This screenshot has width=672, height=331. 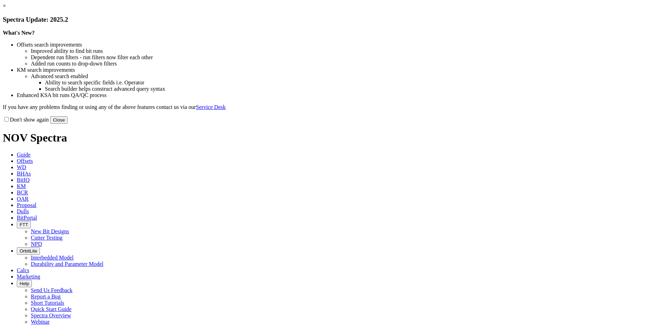 What do you see at coordinates (23, 211) in the screenshot?
I see `span: Dulls` at bounding box center [23, 211].